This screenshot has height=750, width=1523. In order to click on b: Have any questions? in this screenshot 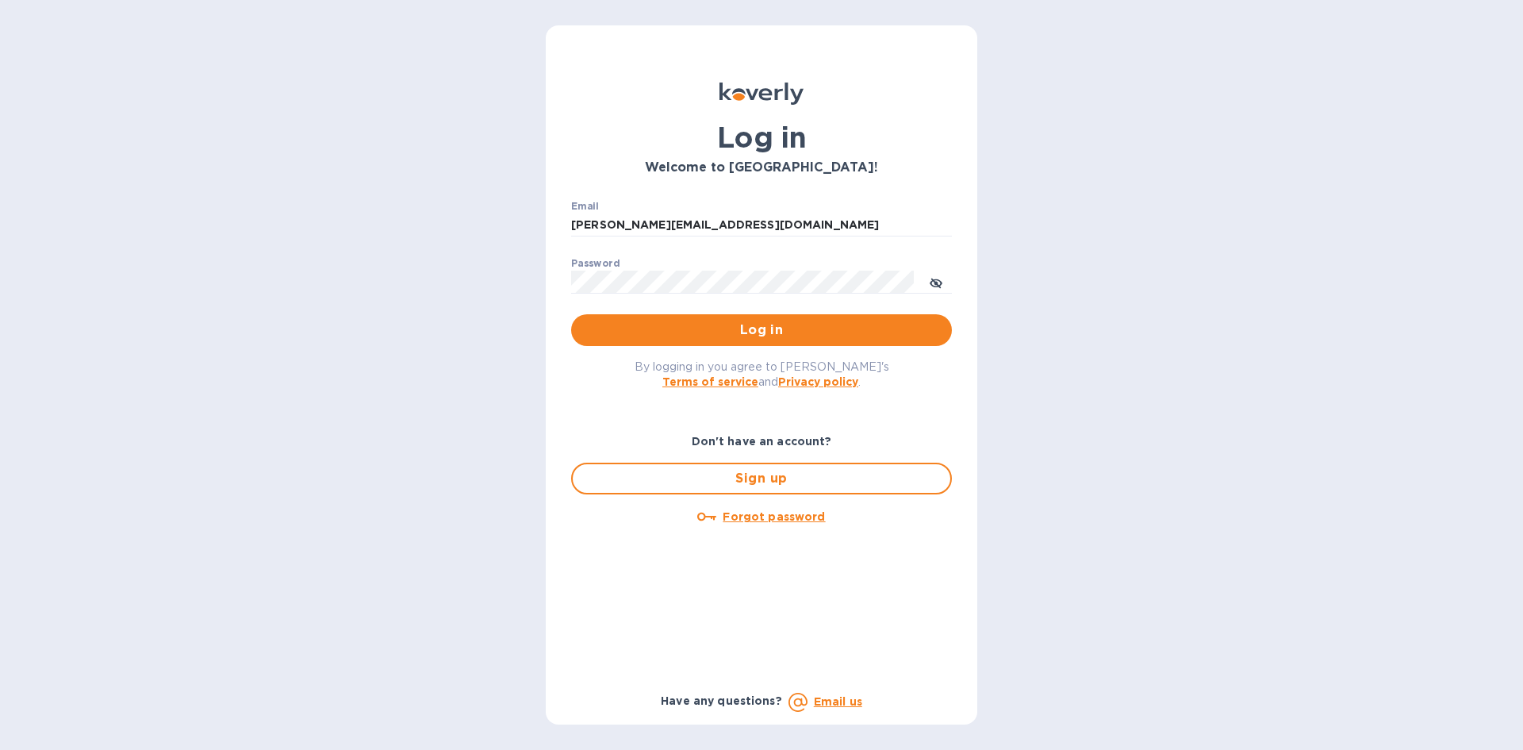, I will do `click(721, 700)`.